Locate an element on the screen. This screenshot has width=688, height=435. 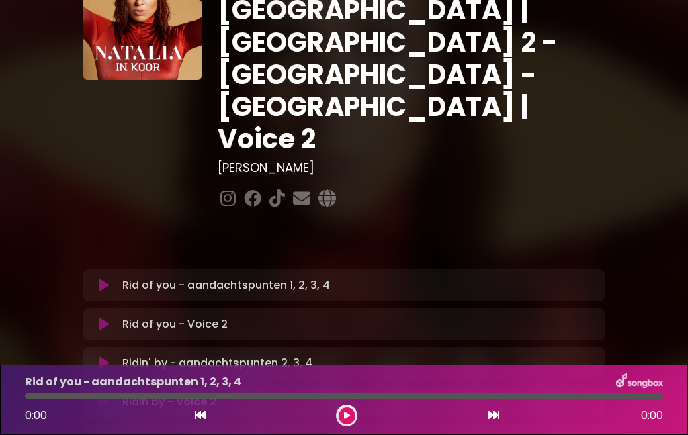
p: Ridin' by - aandachtspunten 2, 3, 4 is located at coordinates (217, 363).